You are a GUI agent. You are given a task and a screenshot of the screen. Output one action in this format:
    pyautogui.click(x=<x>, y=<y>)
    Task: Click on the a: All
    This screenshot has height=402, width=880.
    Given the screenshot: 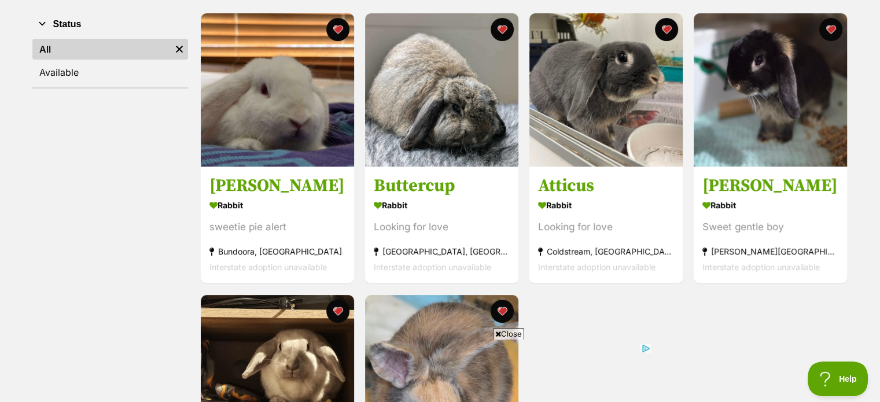 What is the action you would take?
    pyautogui.click(x=101, y=49)
    